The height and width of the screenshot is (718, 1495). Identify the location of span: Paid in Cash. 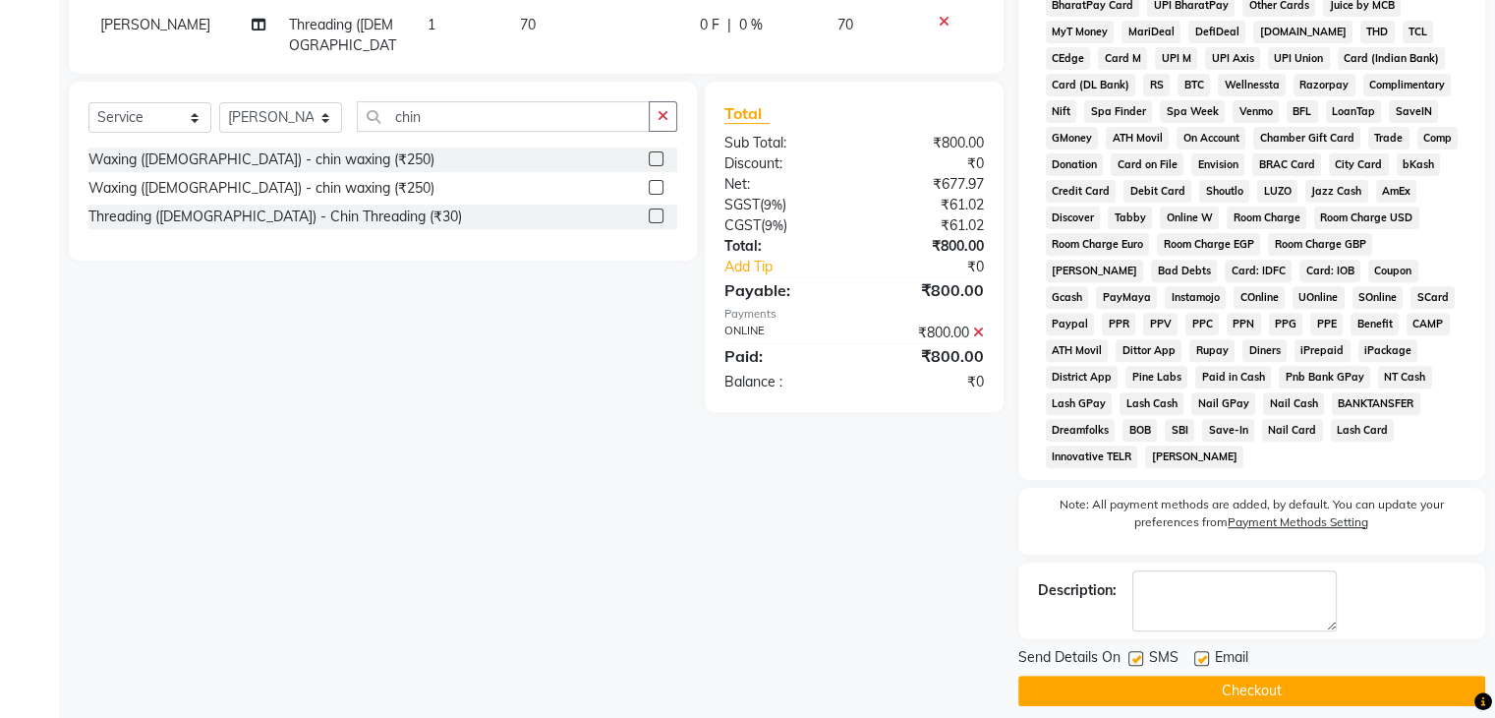
(1233, 377).